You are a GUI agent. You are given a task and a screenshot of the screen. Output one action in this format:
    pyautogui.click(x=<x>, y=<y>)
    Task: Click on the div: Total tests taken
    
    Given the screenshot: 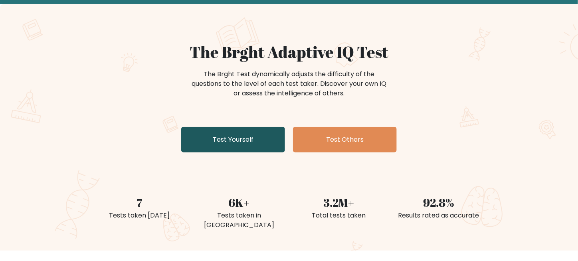 What is the action you would take?
    pyautogui.click(x=339, y=216)
    